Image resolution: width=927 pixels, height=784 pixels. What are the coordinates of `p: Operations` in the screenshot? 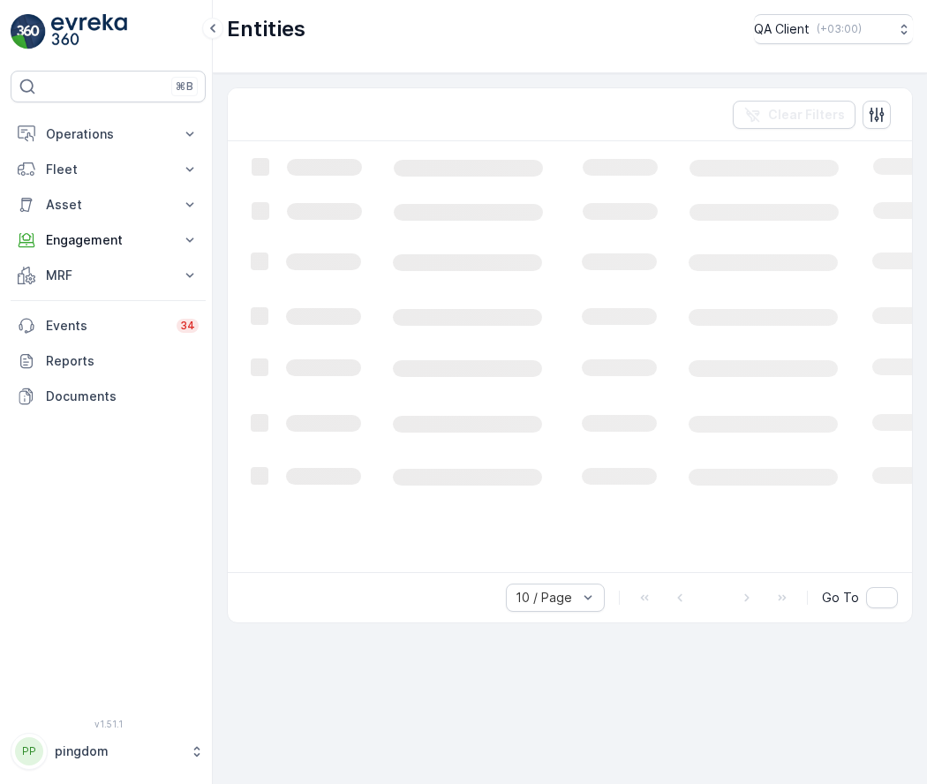 It's located at (108, 134).